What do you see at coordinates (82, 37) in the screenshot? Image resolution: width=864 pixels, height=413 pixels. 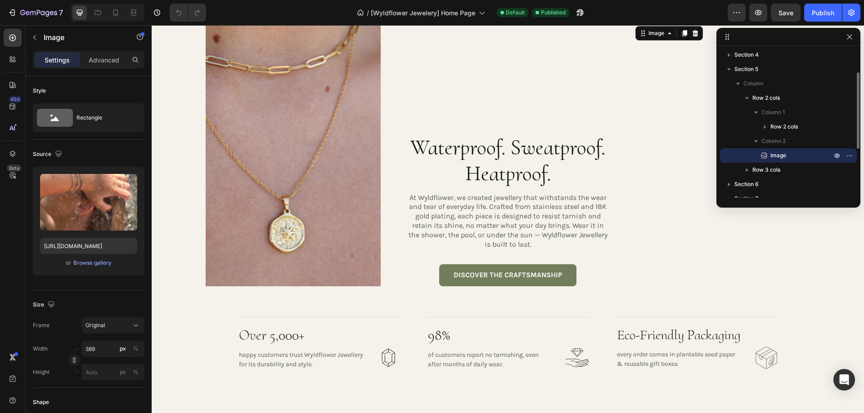 I see `p: Image` at bounding box center [82, 37].